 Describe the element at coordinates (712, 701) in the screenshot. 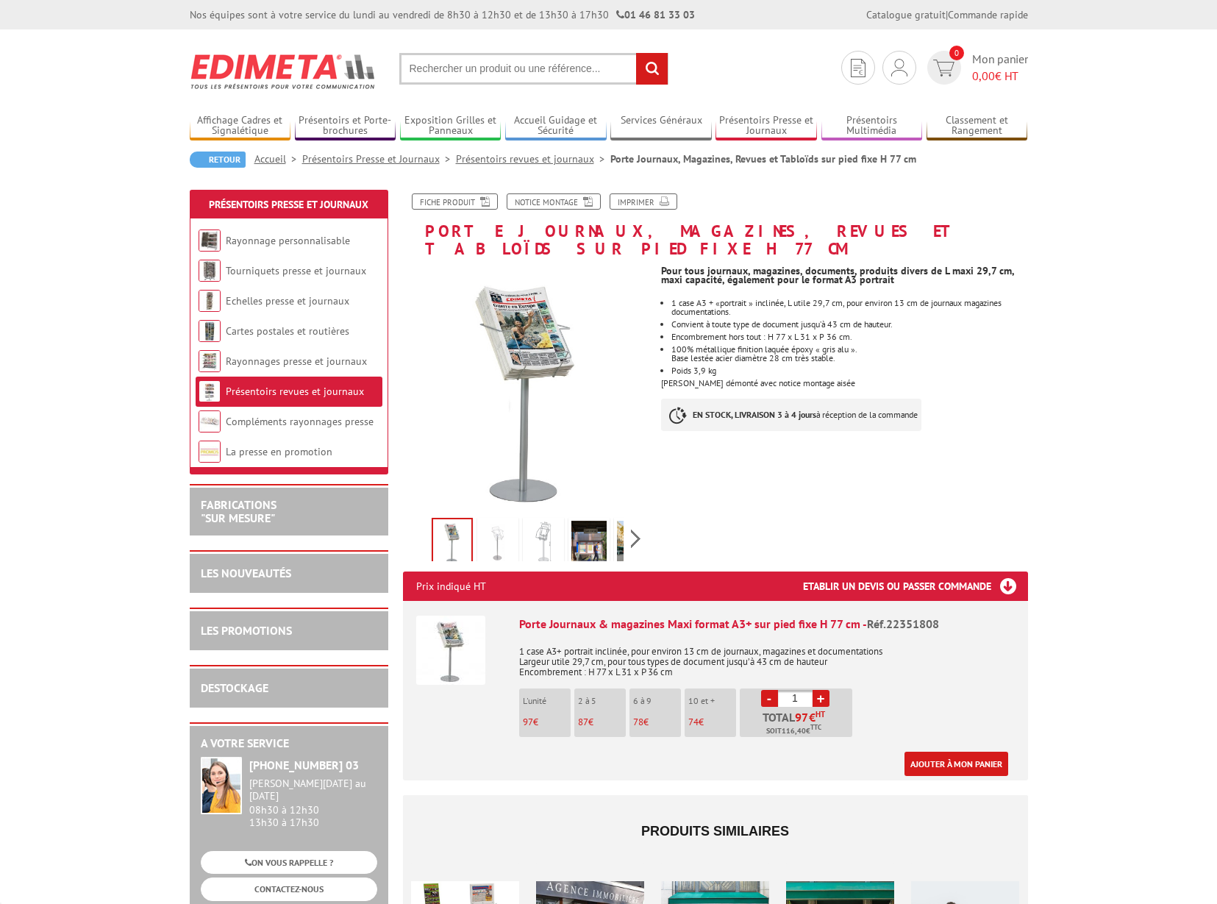

I see `p: 10 et +` at that location.